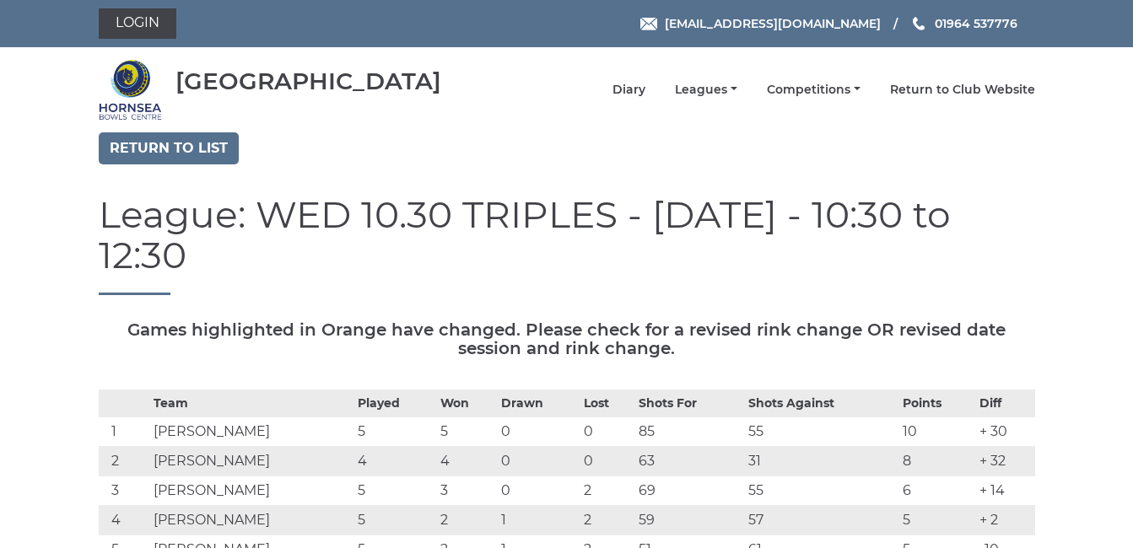 Image resolution: width=1133 pixels, height=548 pixels. I want to click on td: + 32, so click(1005, 461).